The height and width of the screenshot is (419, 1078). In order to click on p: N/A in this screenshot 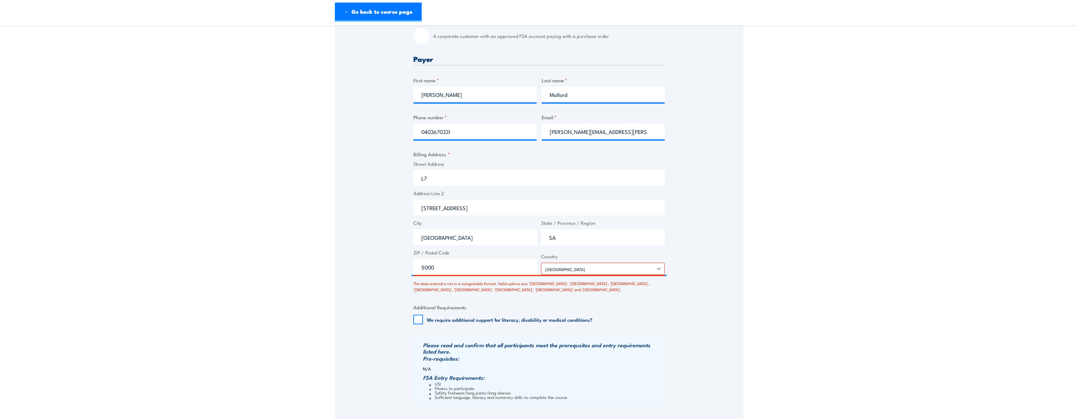, I will do `click(543, 369)`.